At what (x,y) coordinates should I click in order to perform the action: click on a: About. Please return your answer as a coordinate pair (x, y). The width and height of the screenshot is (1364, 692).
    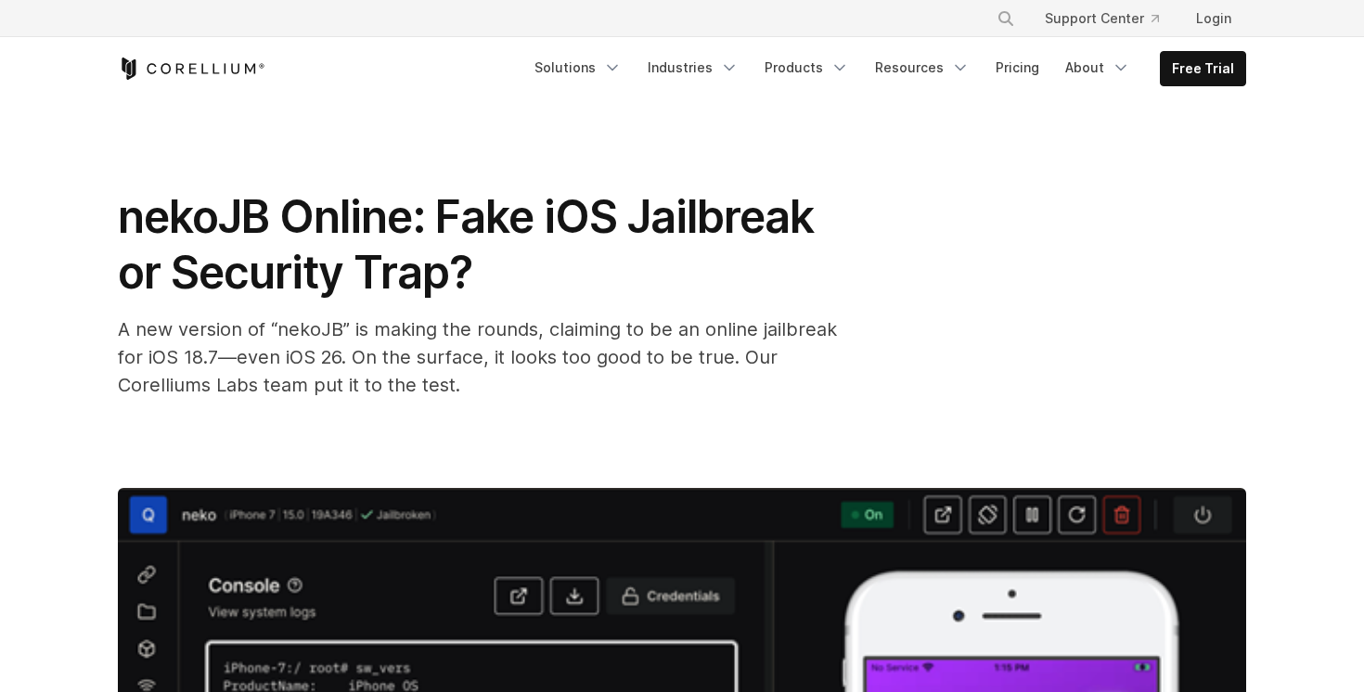
    Looking at the image, I should click on (1097, 68).